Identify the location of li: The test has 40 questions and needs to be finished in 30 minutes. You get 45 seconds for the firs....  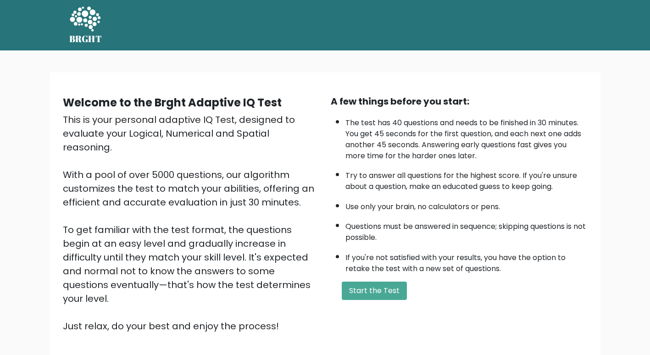
(466, 137).